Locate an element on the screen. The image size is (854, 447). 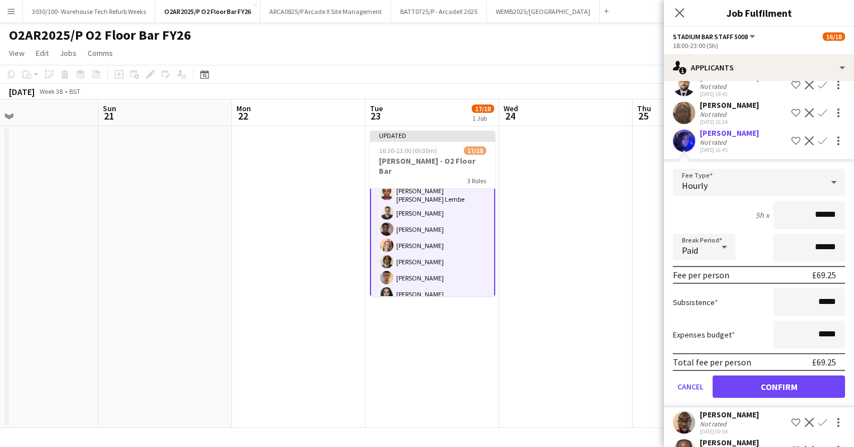
h1: O2AR2025/P O2 Floor Bar FY26 is located at coordinates (100, 35).